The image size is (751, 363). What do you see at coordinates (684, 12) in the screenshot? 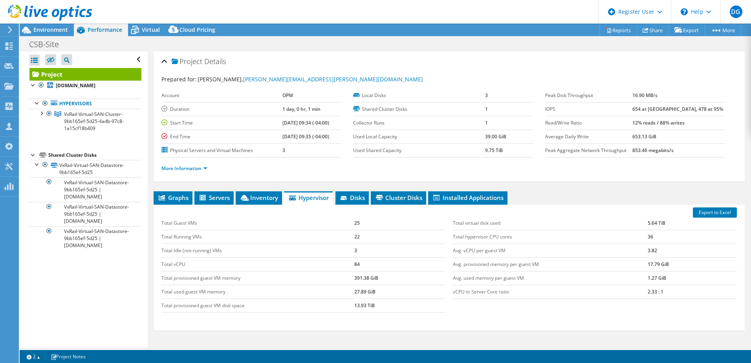
I see `svg: \n` at bounding box center [684, 12].